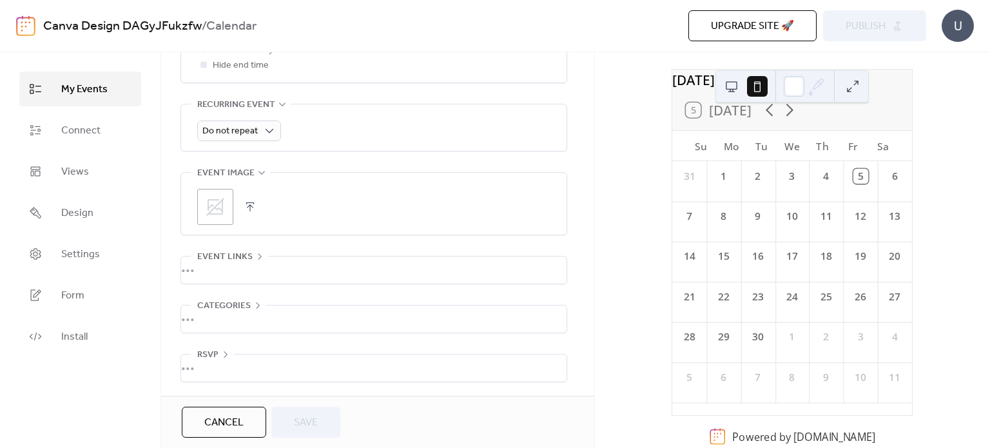 This screenshot has width=990, height=448. Describe the element at coordinates (122, 26) in the screenshot. I see `a: Canva Design DAGyJFukzfw` at that location.